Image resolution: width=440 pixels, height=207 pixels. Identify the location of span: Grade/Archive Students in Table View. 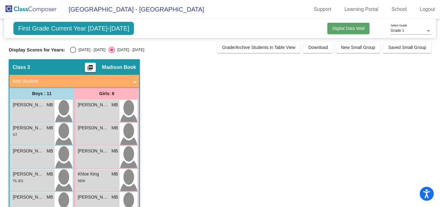
(258, 47).